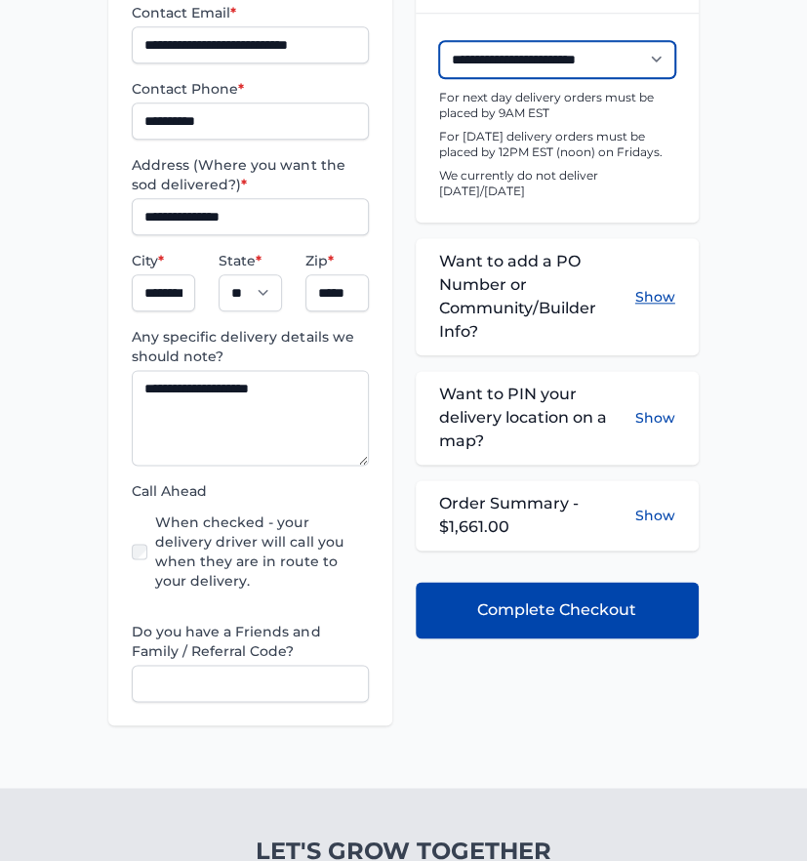 Image resolution: width=807 pixels, height=861 pixels. Describe the element at coordinates (250, 89) in the screenshot. I see `label: Contact Phone` at that location.